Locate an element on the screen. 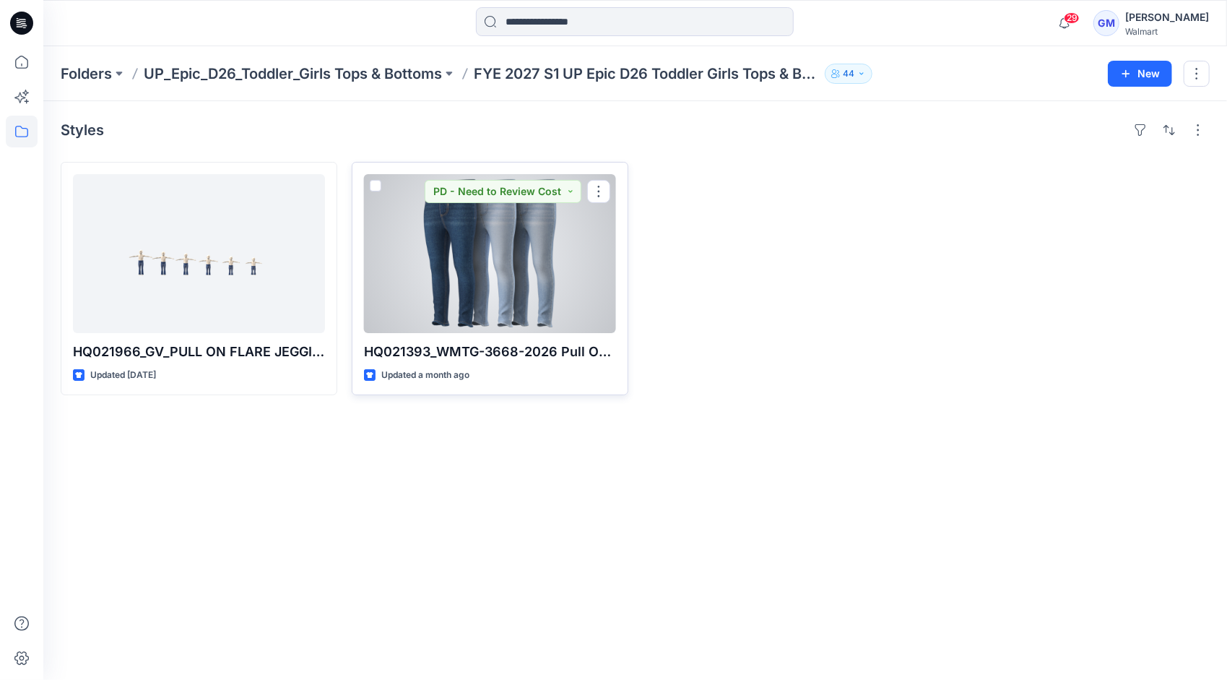 Image resolution: width=1227 pixels, height=680 pixels. div: Walmart is located at coordinates (1167, 31).